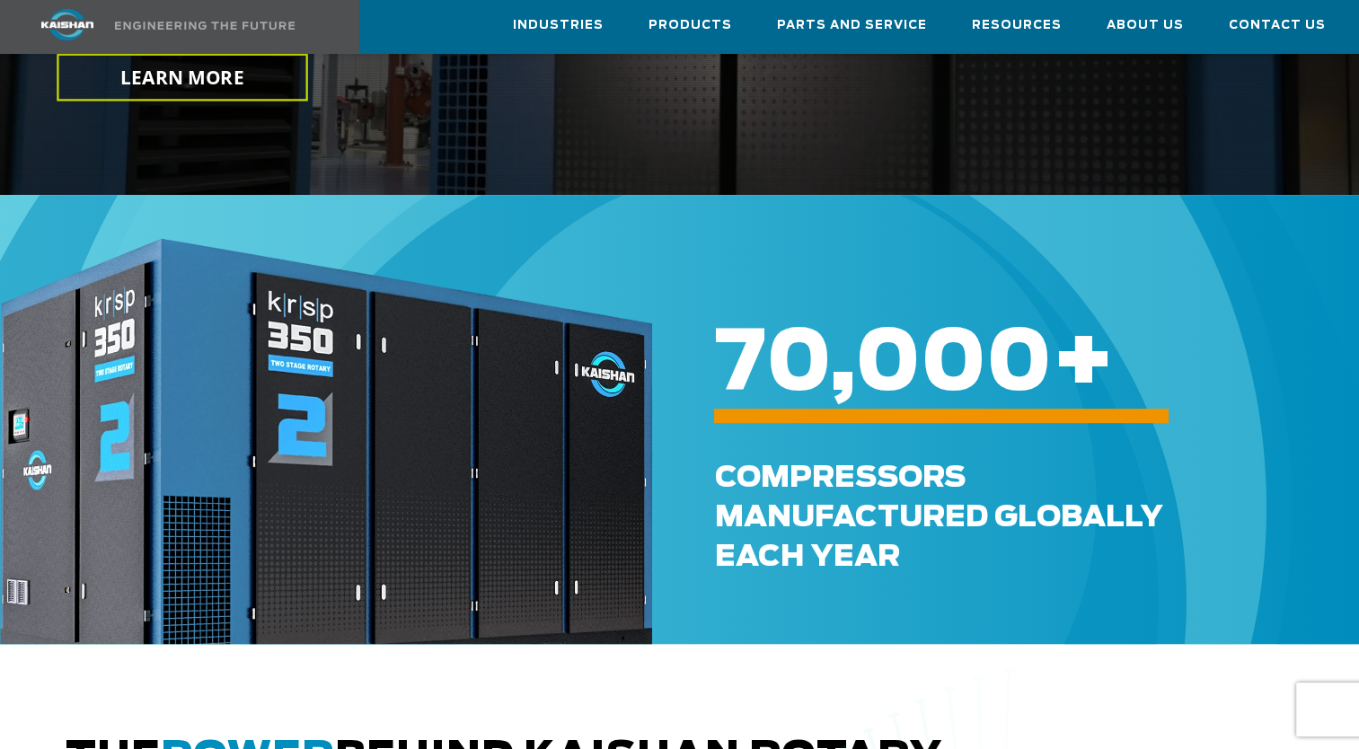 This screenshot has height=749, width=1359. Describe the element at coordinates (558, 25) in the screenshot. I see `span: Industries` at that location.